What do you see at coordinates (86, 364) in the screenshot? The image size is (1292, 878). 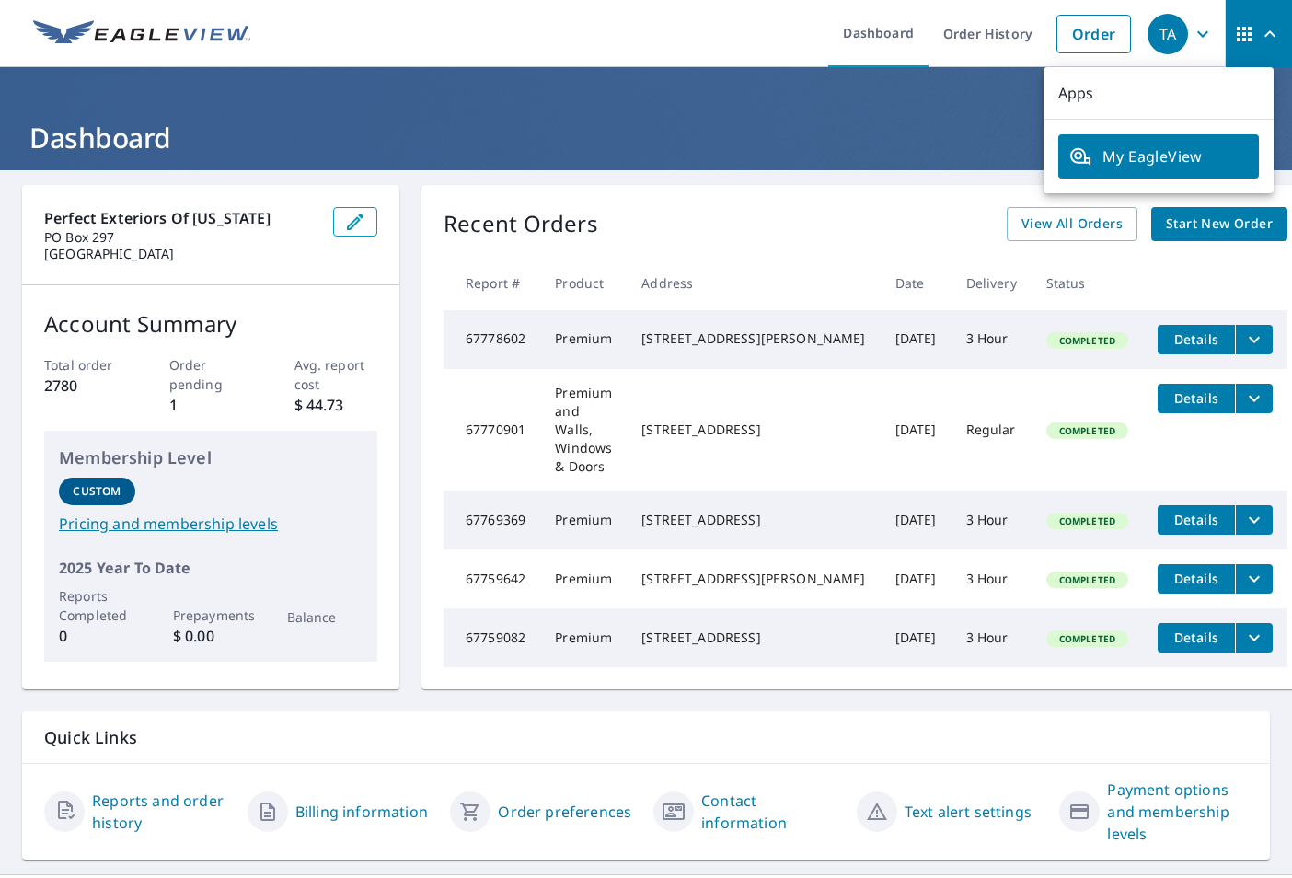 I see `p: Total order` at bounding box center [86, 364].